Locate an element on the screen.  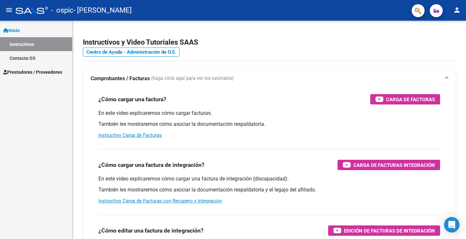
button: Carga de Facturas Integración is located at coordinates (389, 165).